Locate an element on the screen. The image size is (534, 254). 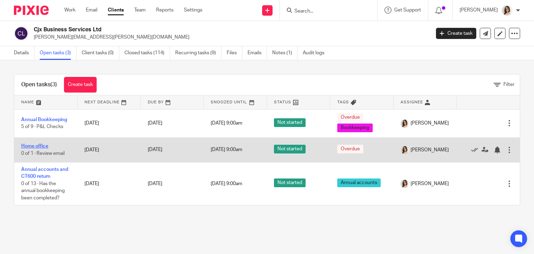
a: Closed tasks (114) is located at coordinates (147, 53).